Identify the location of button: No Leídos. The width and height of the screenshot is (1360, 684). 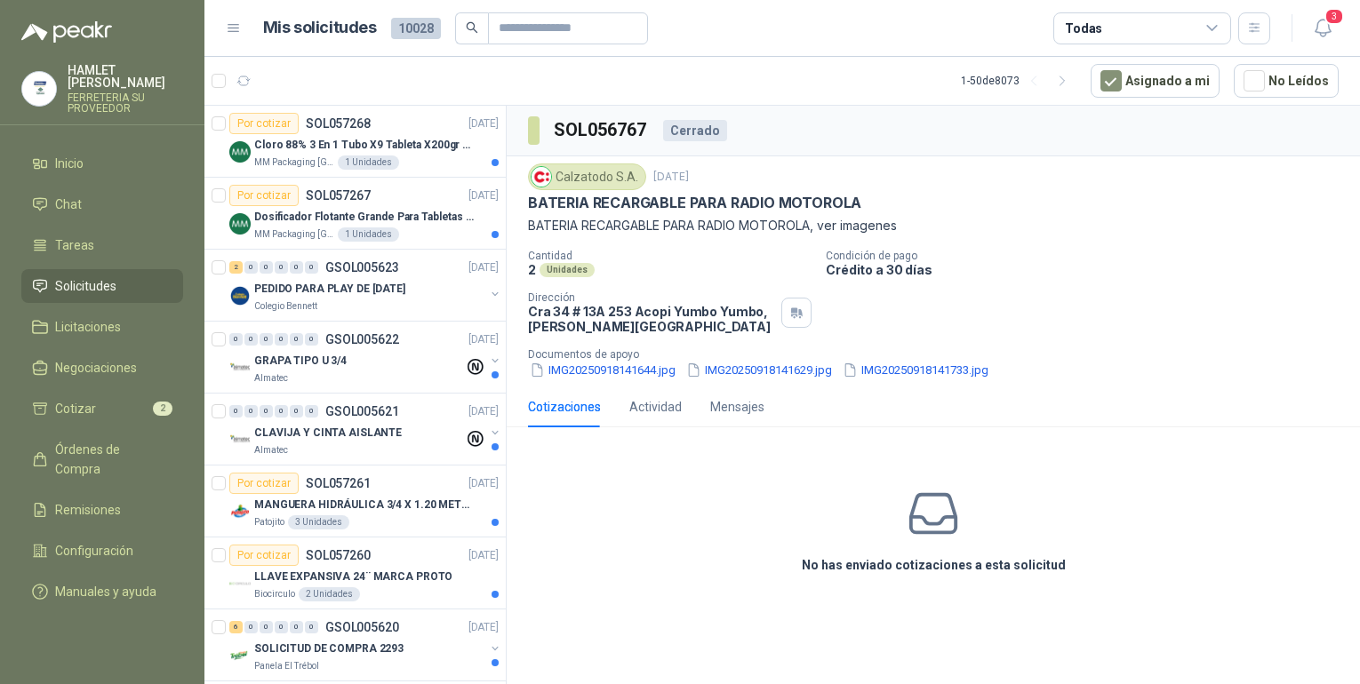
(1286, 81).